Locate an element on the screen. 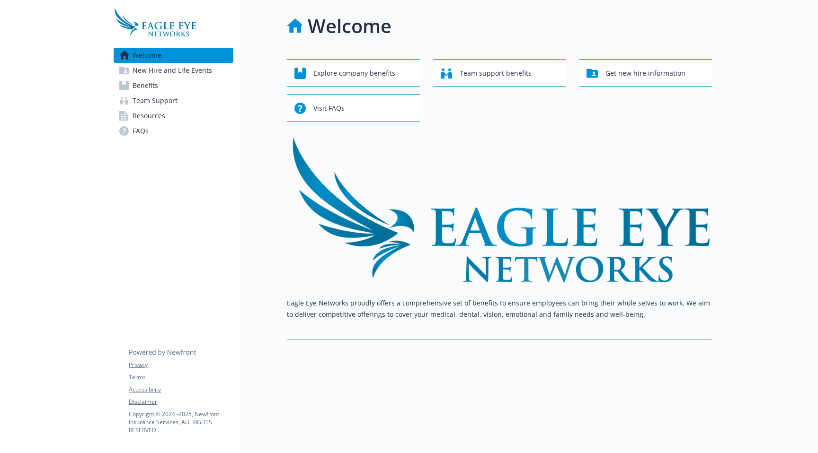  span: Team support benefits is located at coordinates (495, 73).